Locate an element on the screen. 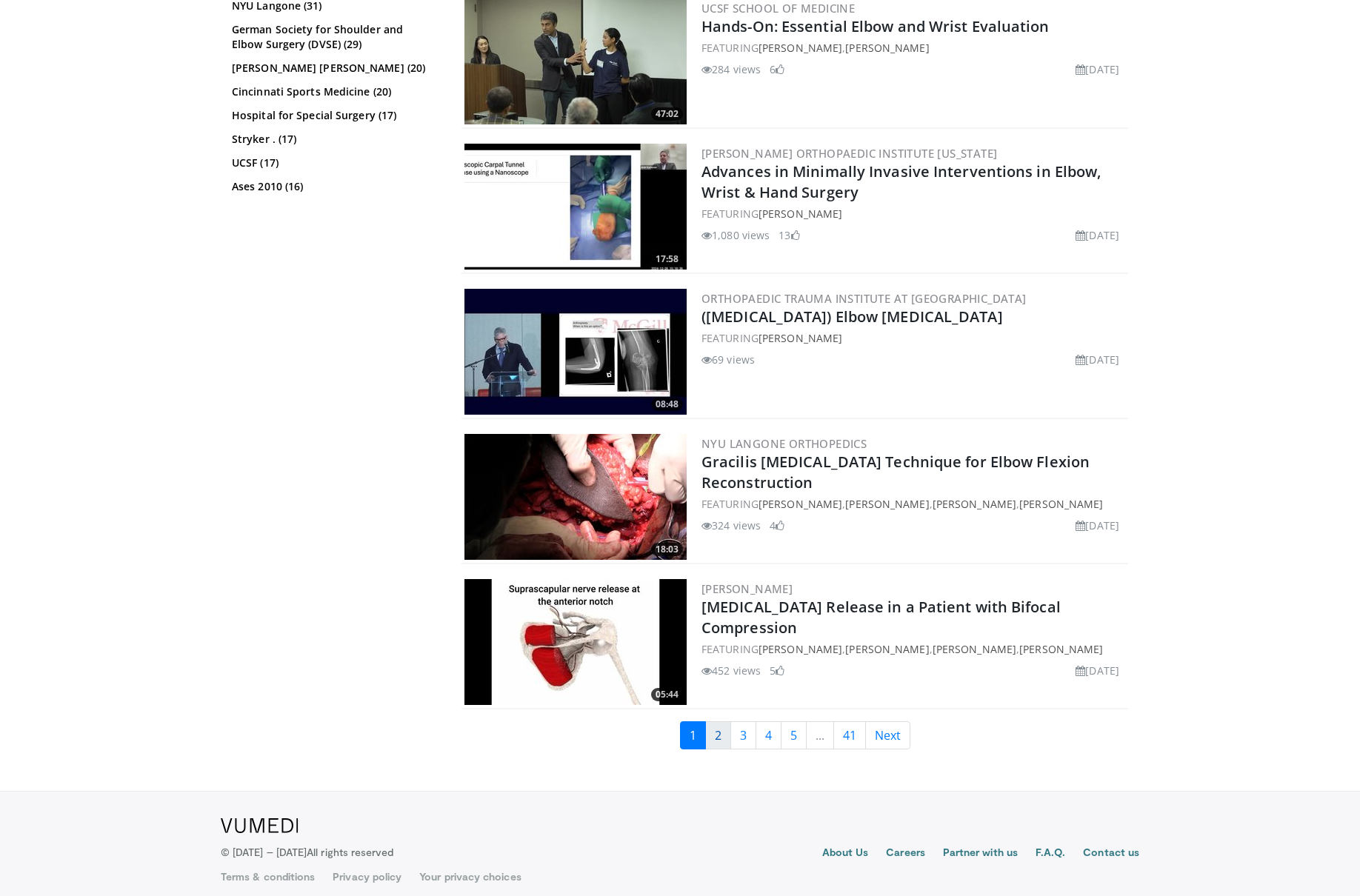 The image size is (1360, 896). a: 3 is located at coordinates (743, 735).